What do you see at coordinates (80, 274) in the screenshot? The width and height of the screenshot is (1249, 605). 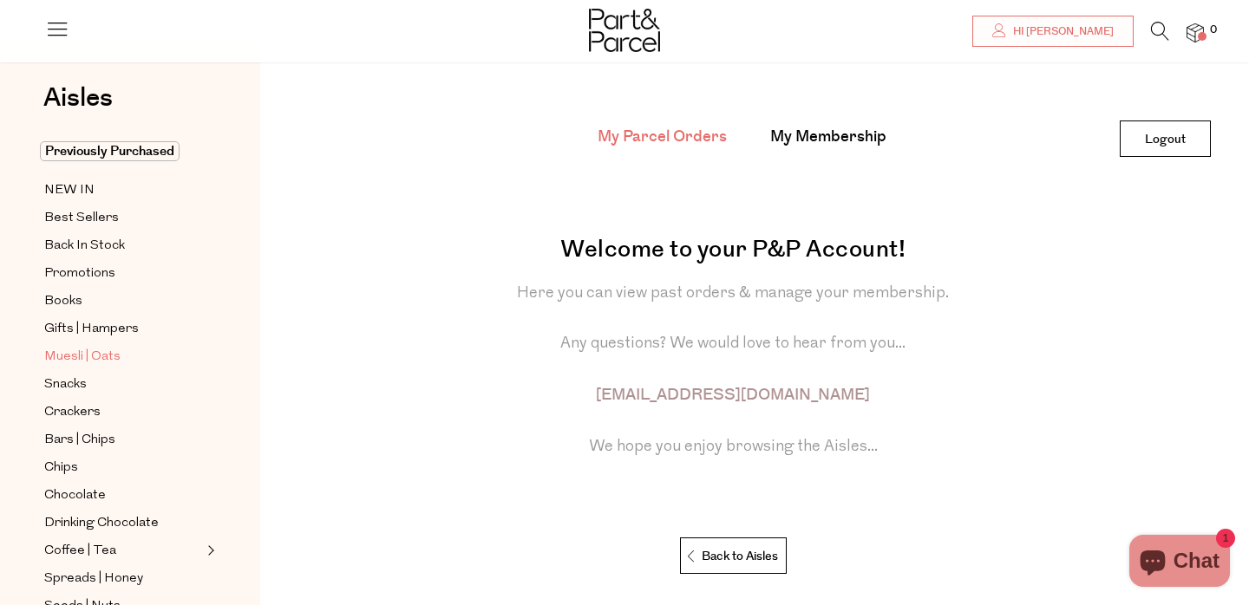 I see `span: Promotions` at bounding box center [80, 274].